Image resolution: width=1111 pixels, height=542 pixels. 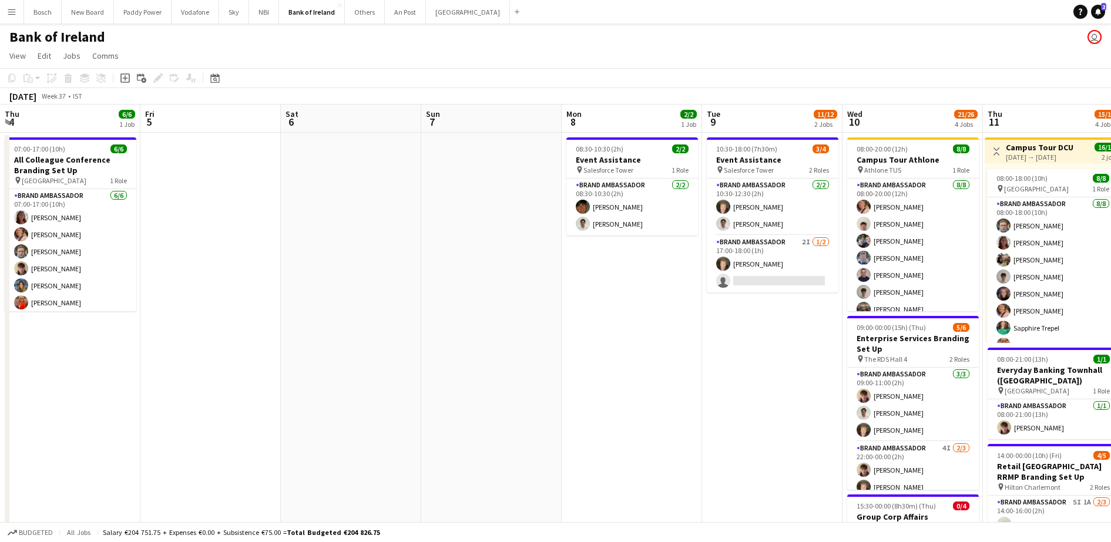 I want to click on span: The RDS Hall 4, so click(x=885, y=359).